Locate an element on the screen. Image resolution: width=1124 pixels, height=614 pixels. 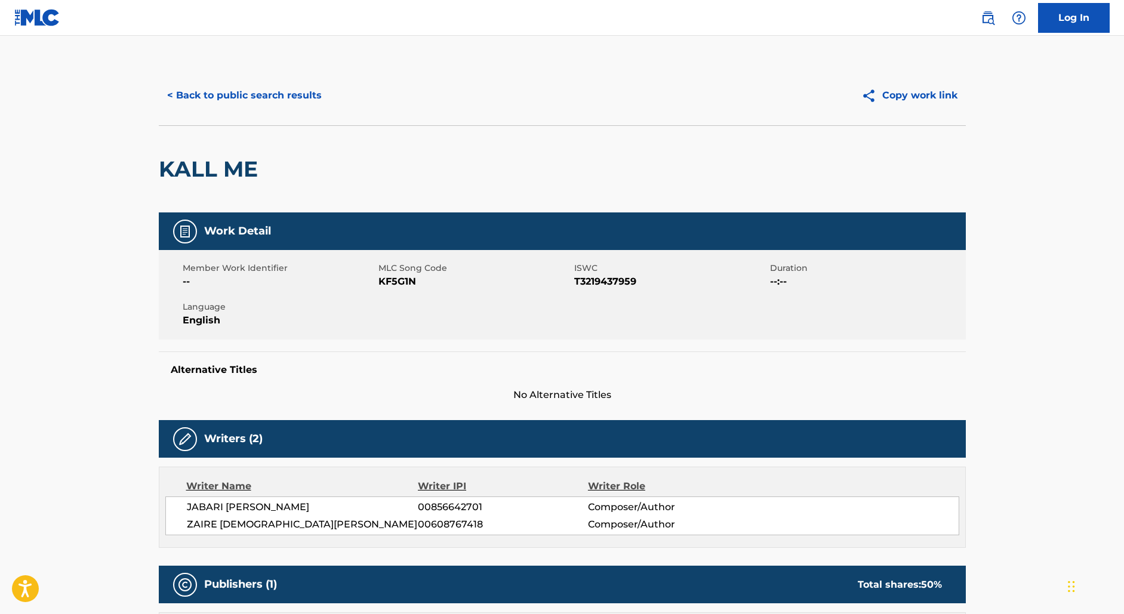
div: Drag is located at coordinates (1071, 587).